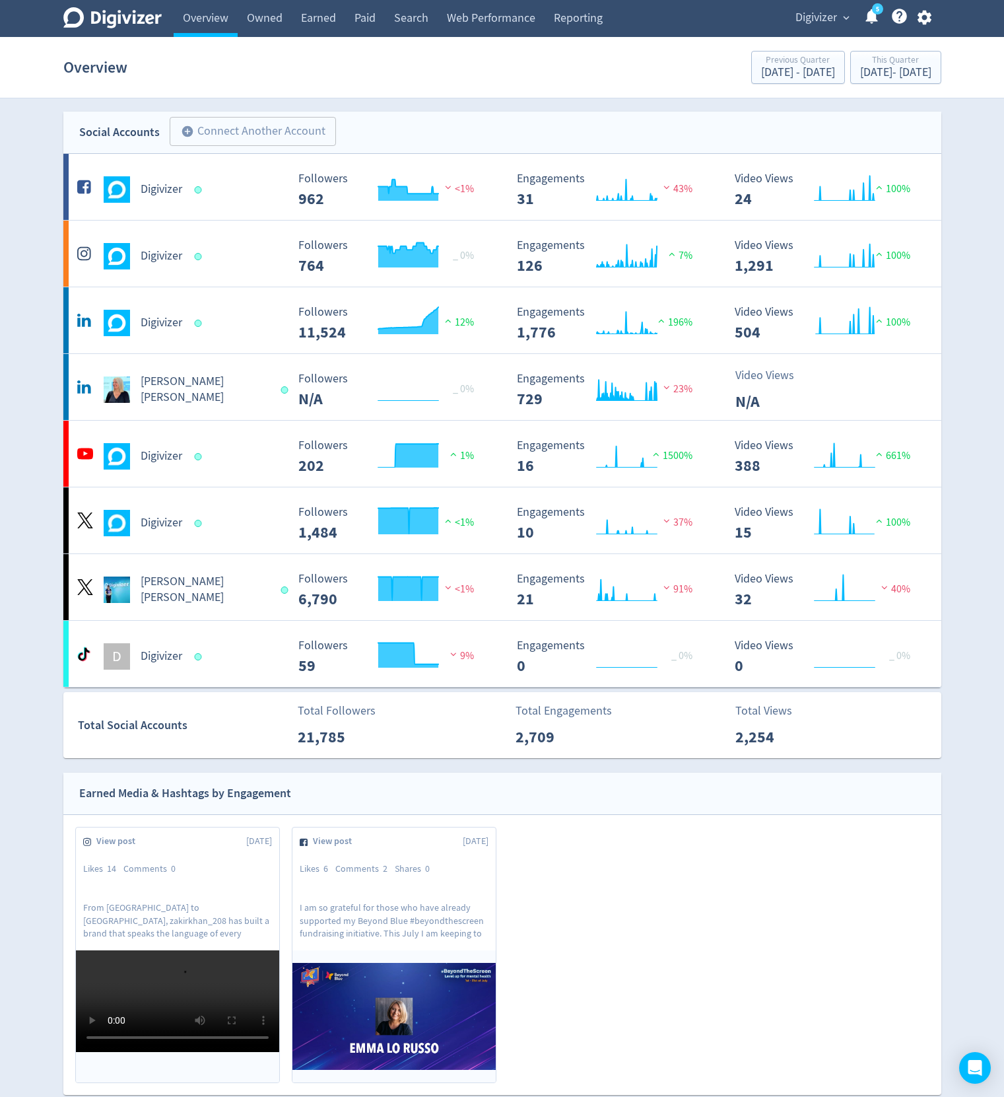  Describe the element at coordinates (816, 18) in the screenshot. I see `span: Digivizer` at that location.